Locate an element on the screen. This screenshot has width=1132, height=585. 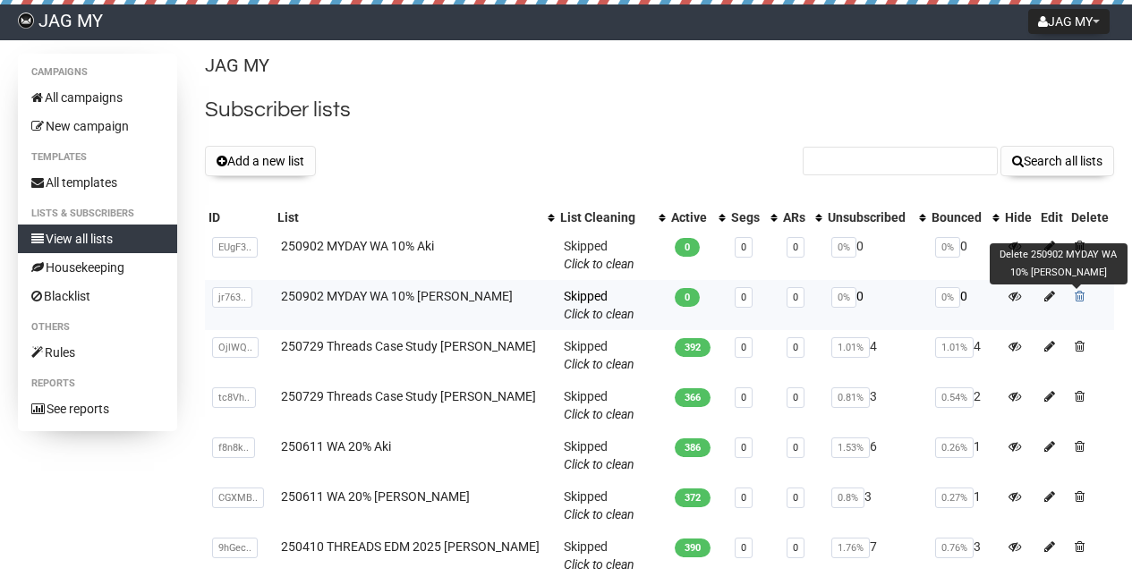
a: Blacklist is located at coordinates (98, 296).